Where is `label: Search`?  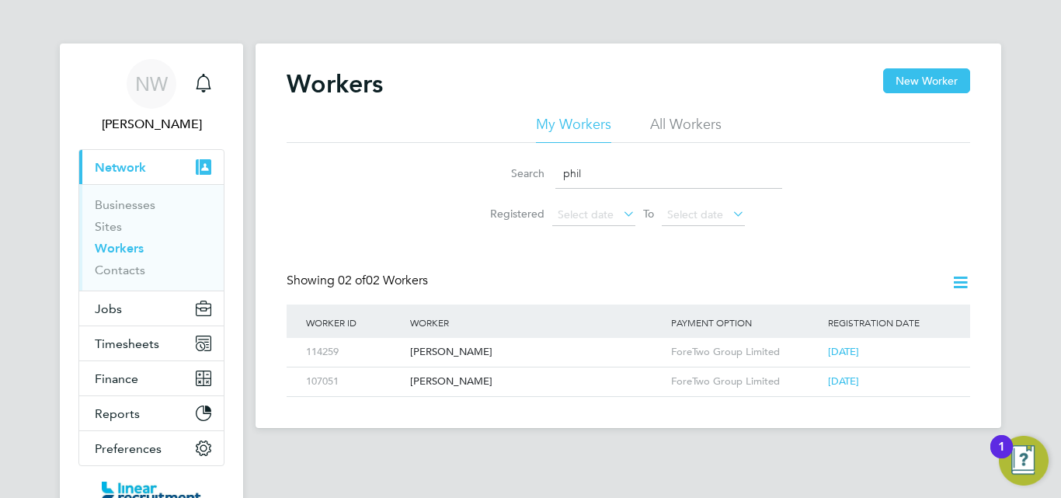
label: Search is located at coordinates (509, 173).